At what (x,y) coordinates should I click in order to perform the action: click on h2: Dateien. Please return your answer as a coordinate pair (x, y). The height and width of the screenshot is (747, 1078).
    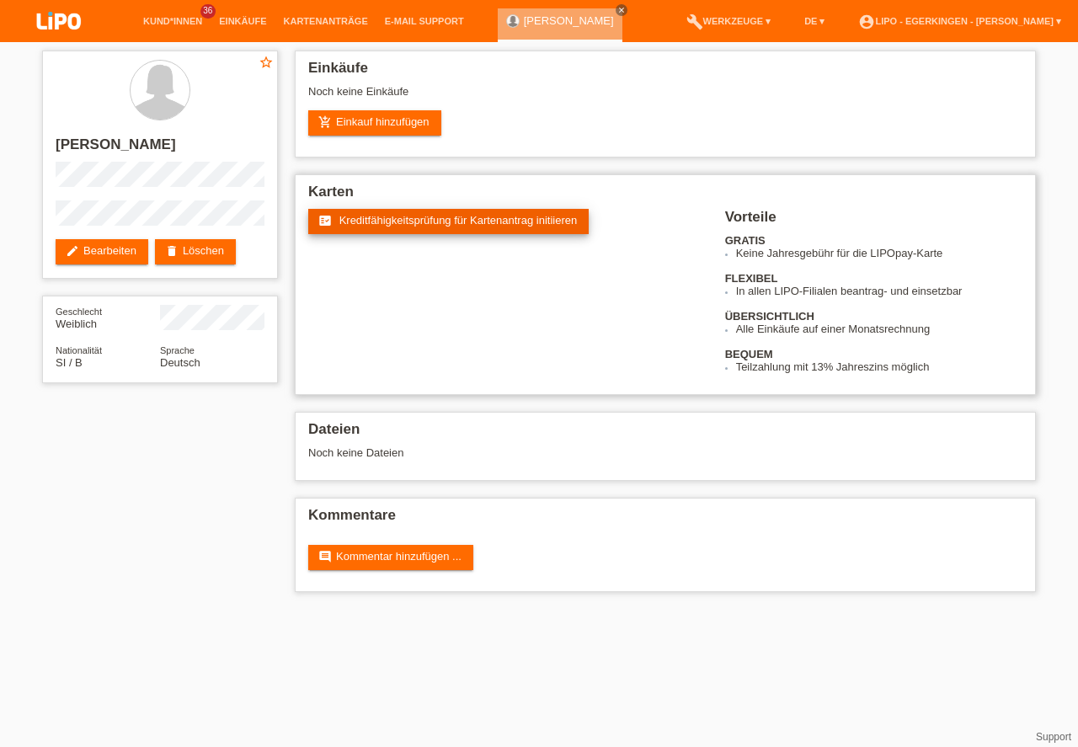
    Looking at the image, I should click on (665, 434).